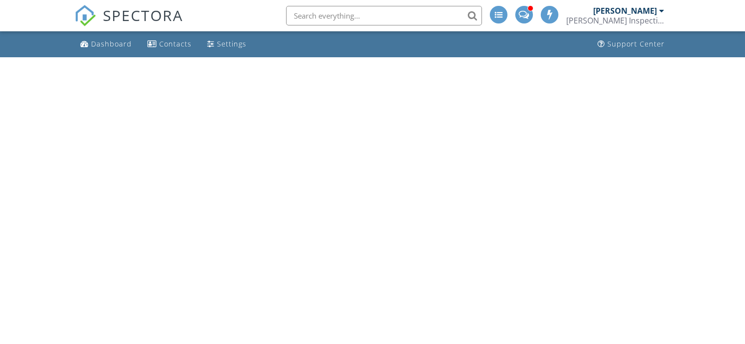  Describe the element at coordinates (129, 24) in the screenshot. I see `a: SPECTORA` at that location.